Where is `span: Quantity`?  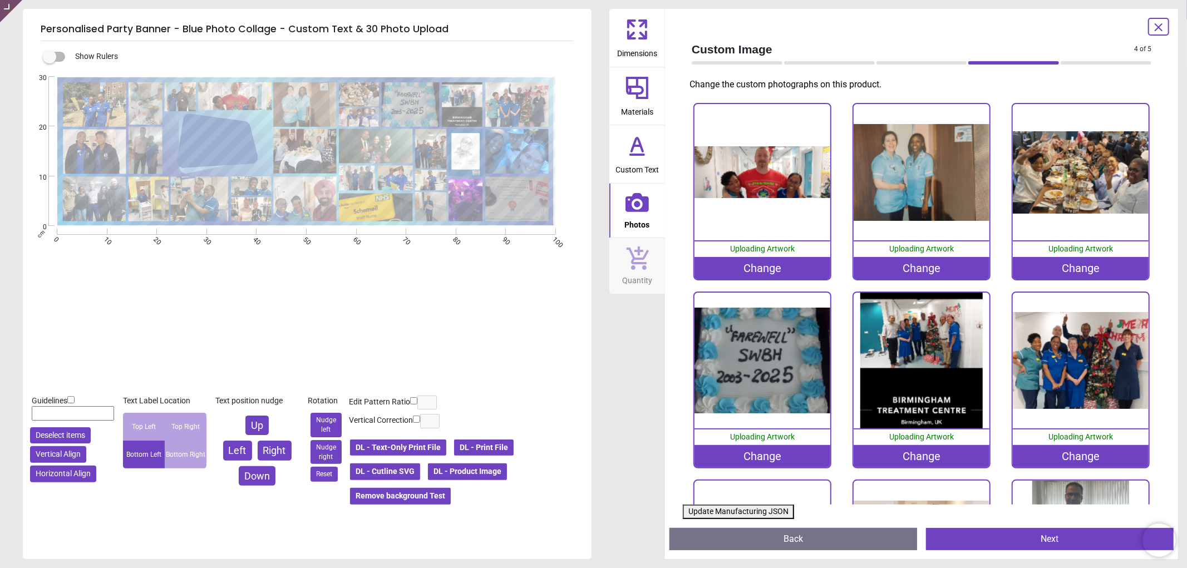 span: Quantity is located at coordinates (637, 278).